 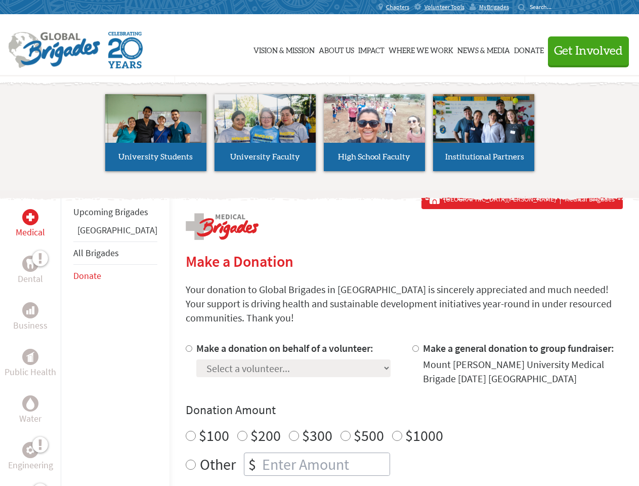 I want to click on li: Donate, so click(x=115, y=276).